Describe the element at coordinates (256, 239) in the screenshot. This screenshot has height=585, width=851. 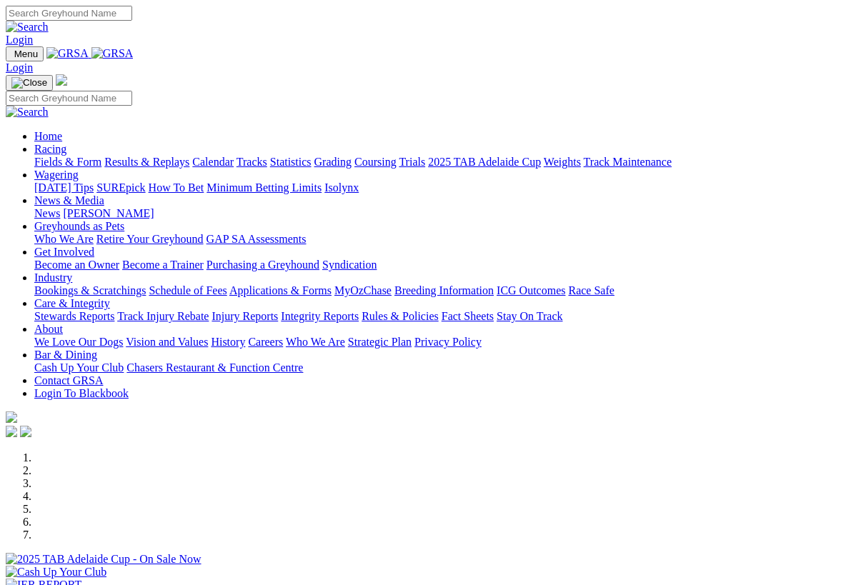
I see `a: GAP SA Assessments` at that location.